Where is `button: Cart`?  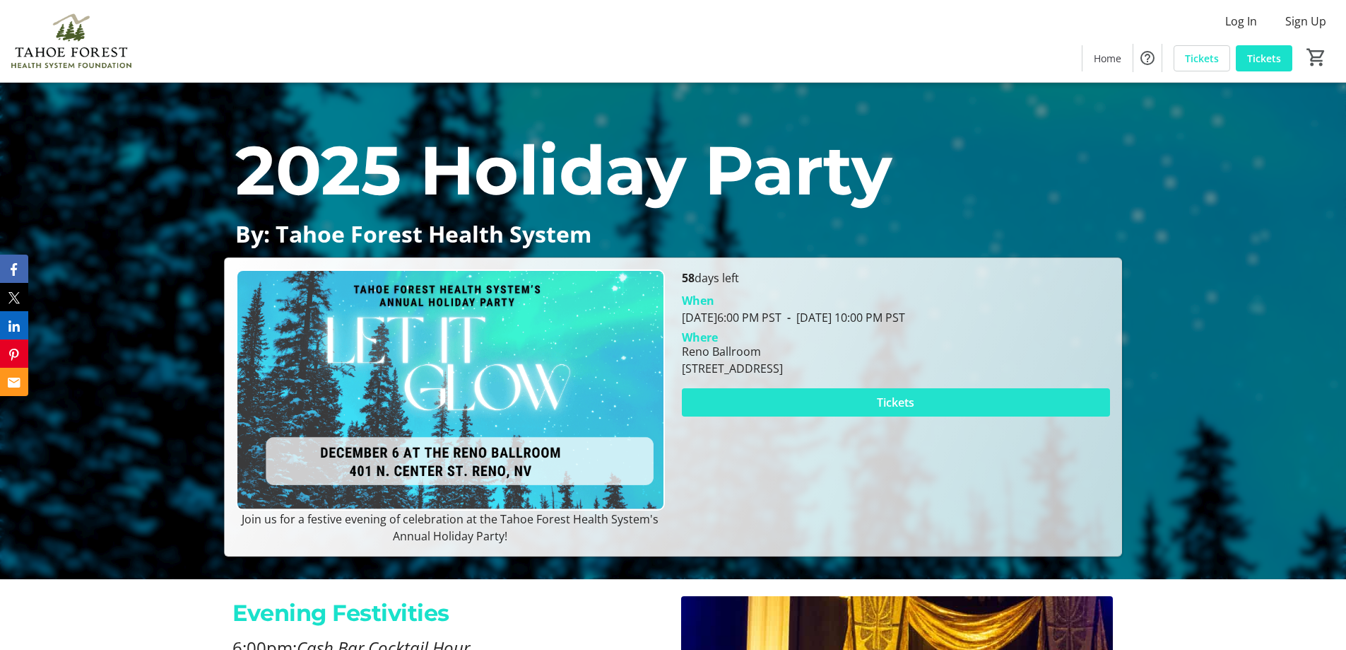
button: Cart is located at coordinates (1317, 57).